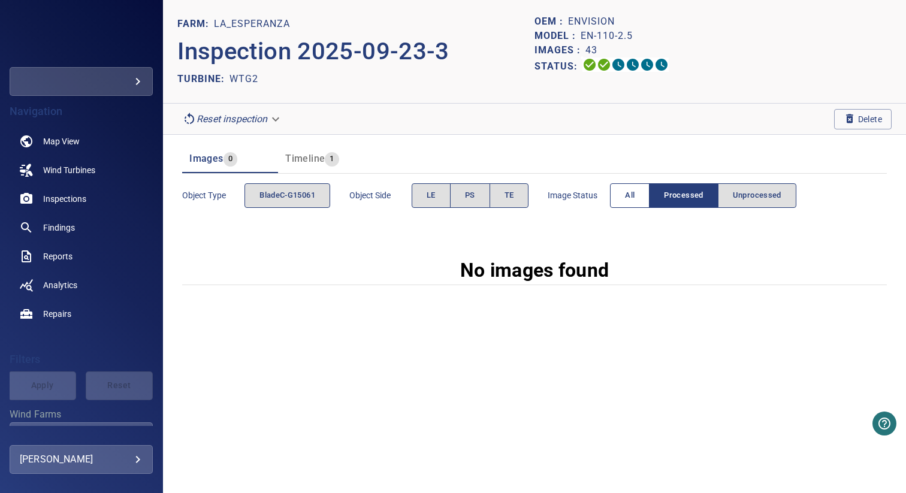 The image size is (906, 493). Describe the element at coordinates (661, 65) in the screenshot. I see `svg: Classification 0%` at that location.